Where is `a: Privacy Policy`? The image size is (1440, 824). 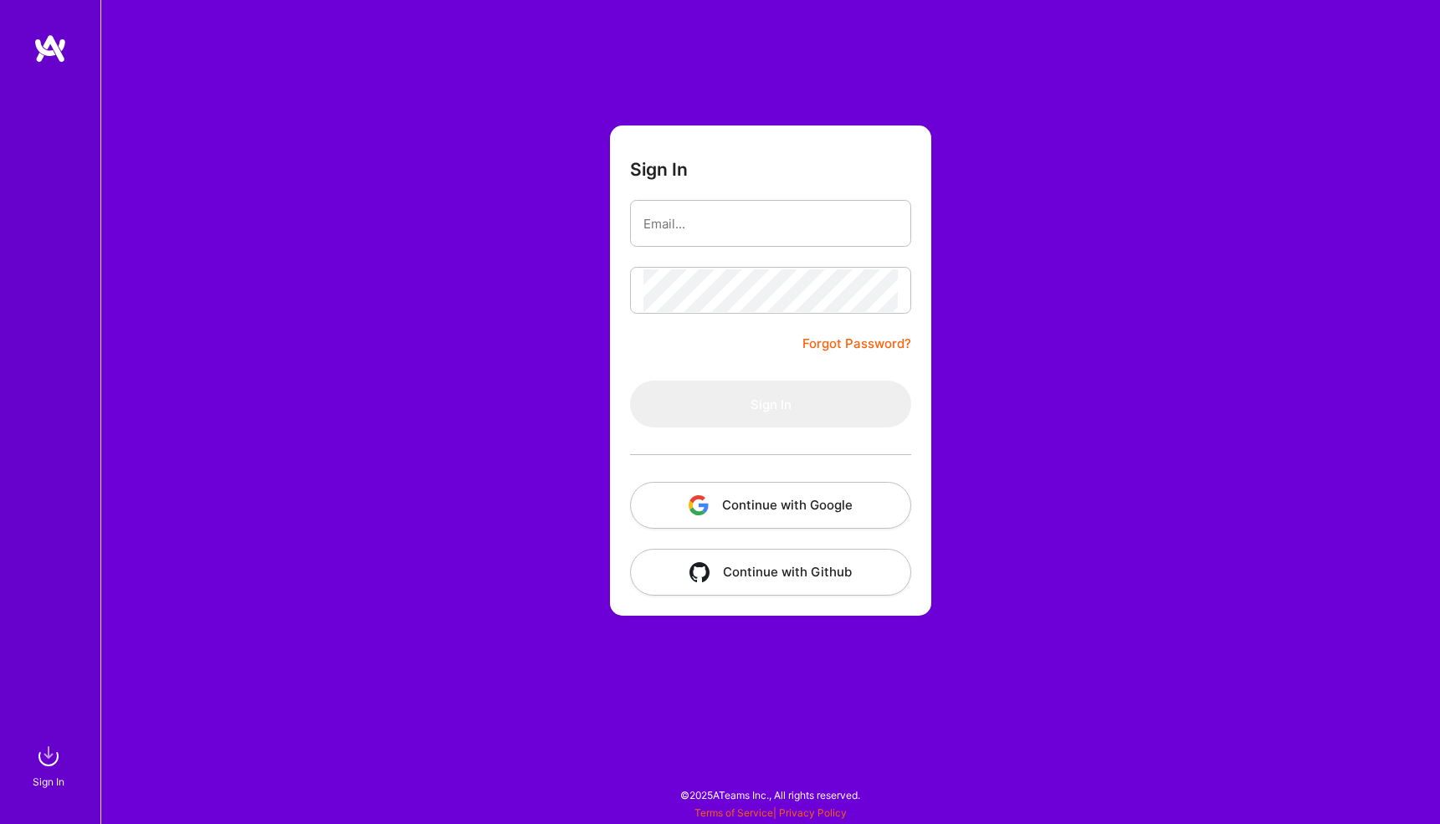 a: Privacy Policy is located at coordinates (813, 813).